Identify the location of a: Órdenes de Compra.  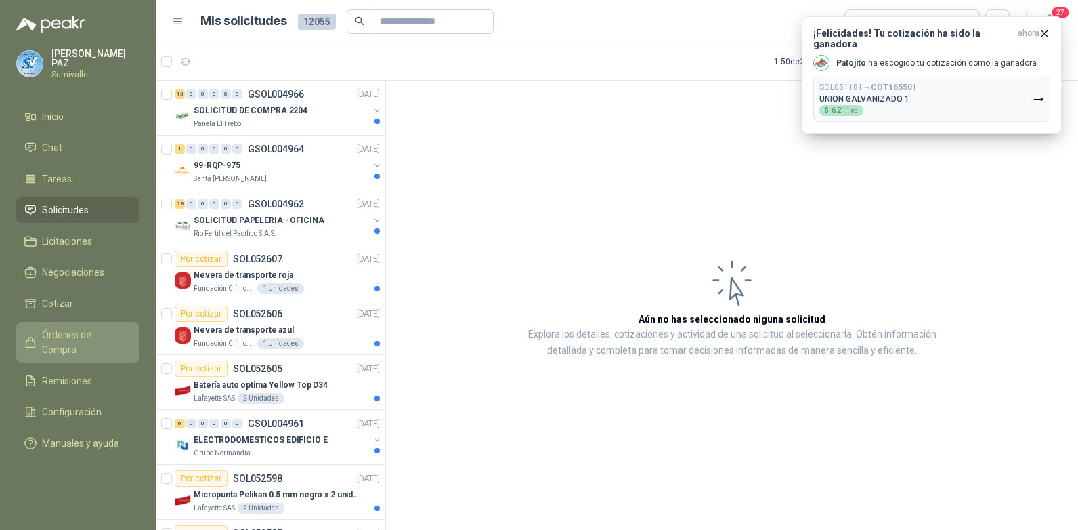
(78, 342).